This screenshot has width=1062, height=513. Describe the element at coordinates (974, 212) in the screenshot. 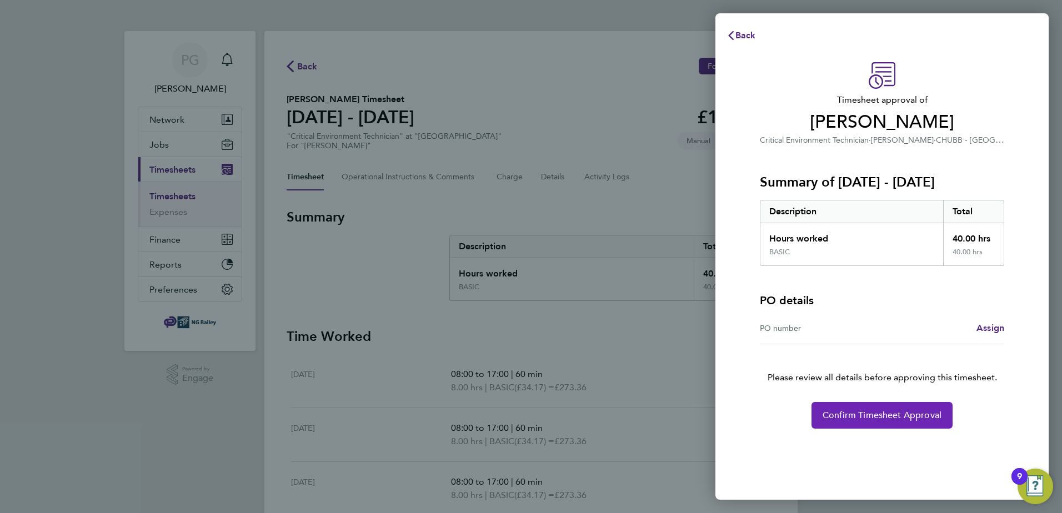

I see `div: Total` at that location.